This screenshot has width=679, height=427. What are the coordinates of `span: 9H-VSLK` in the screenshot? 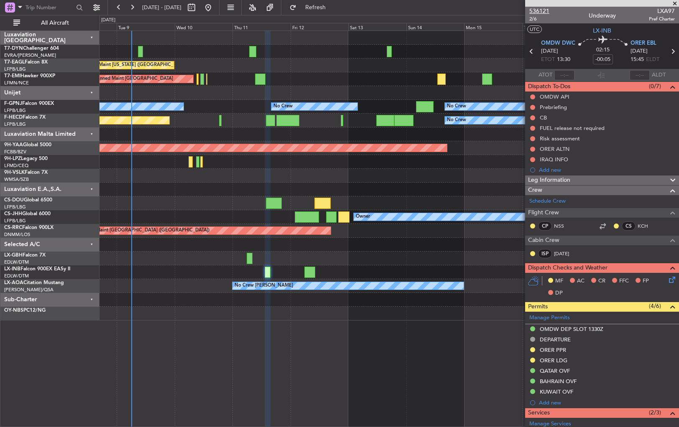 It's located at (14, 173).